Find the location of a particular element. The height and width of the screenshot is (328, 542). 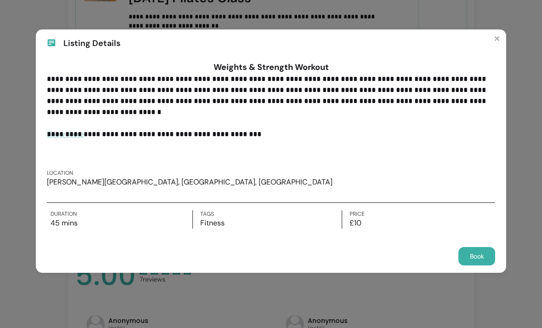

button: Book is located at coordinates (477, 256).